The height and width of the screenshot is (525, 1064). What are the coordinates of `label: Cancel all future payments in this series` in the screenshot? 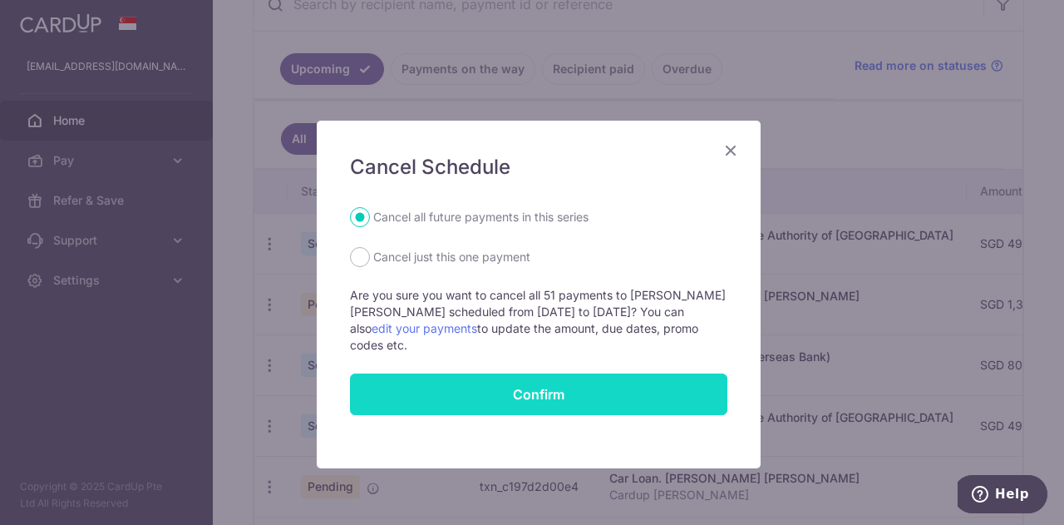 It's located at (481, 217).